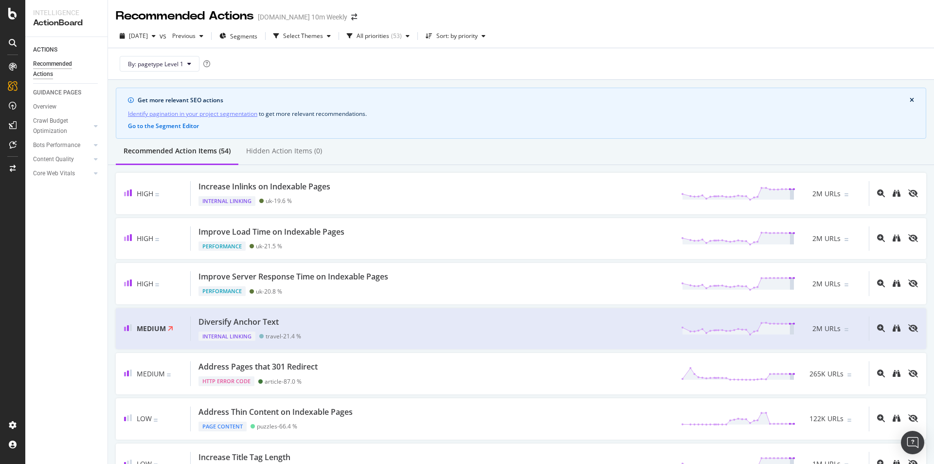  What do you see at coordinates (62, 173) in the screenshot?
I see `a: Core Web Vitals` at bounding box center [62, 173].